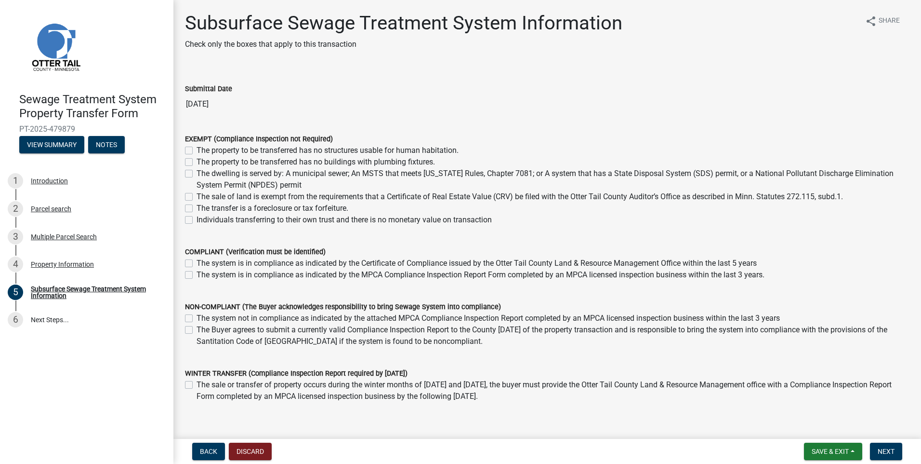 The image size is (921, 464). Describe the element at coordinates (15, 264) in the screenshot. I see `div: 4` at that location.